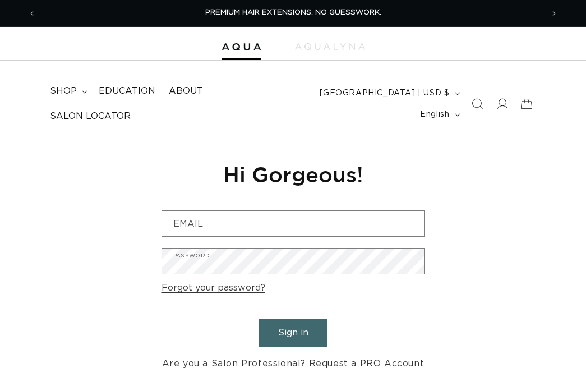 The height and width of the screenshot is (368, 586). What do you see at coordinates (293, 12) in the screenshot?
I see `span: PREMIUM HAIR EXTENSIONS. NO GUESSWORK.` at bounding box center [293, 12].